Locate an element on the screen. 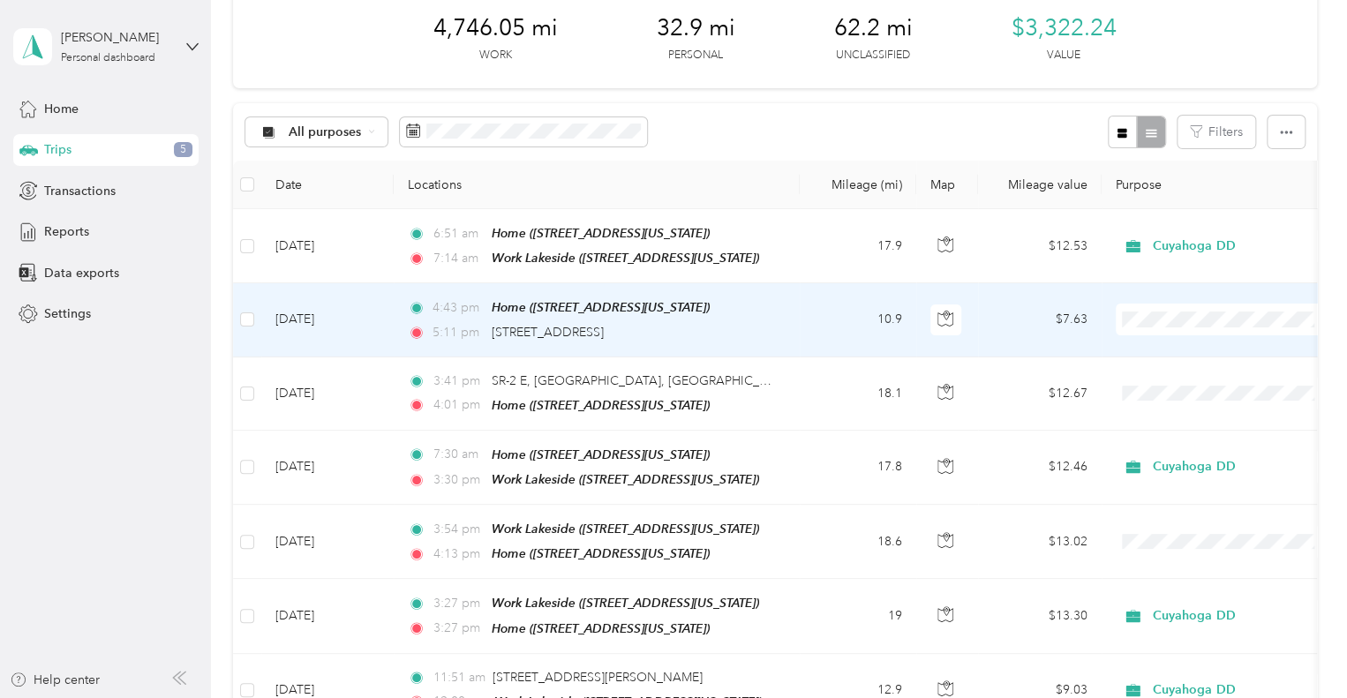 Image resolution: width=1347 pixels, height=698 pixels. span: Reports is located at coordinates (66, 231).